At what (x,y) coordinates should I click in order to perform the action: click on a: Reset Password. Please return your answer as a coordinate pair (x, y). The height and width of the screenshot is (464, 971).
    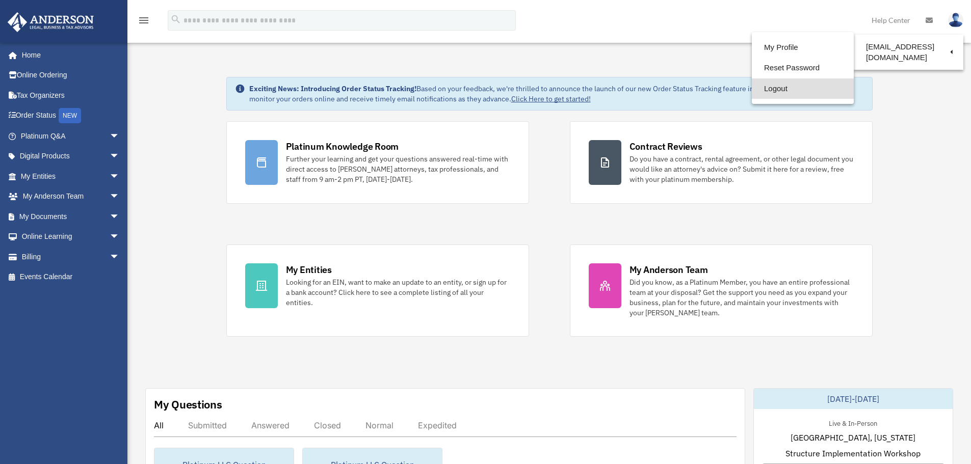
    Looking at the image, I should click on (802, 68).